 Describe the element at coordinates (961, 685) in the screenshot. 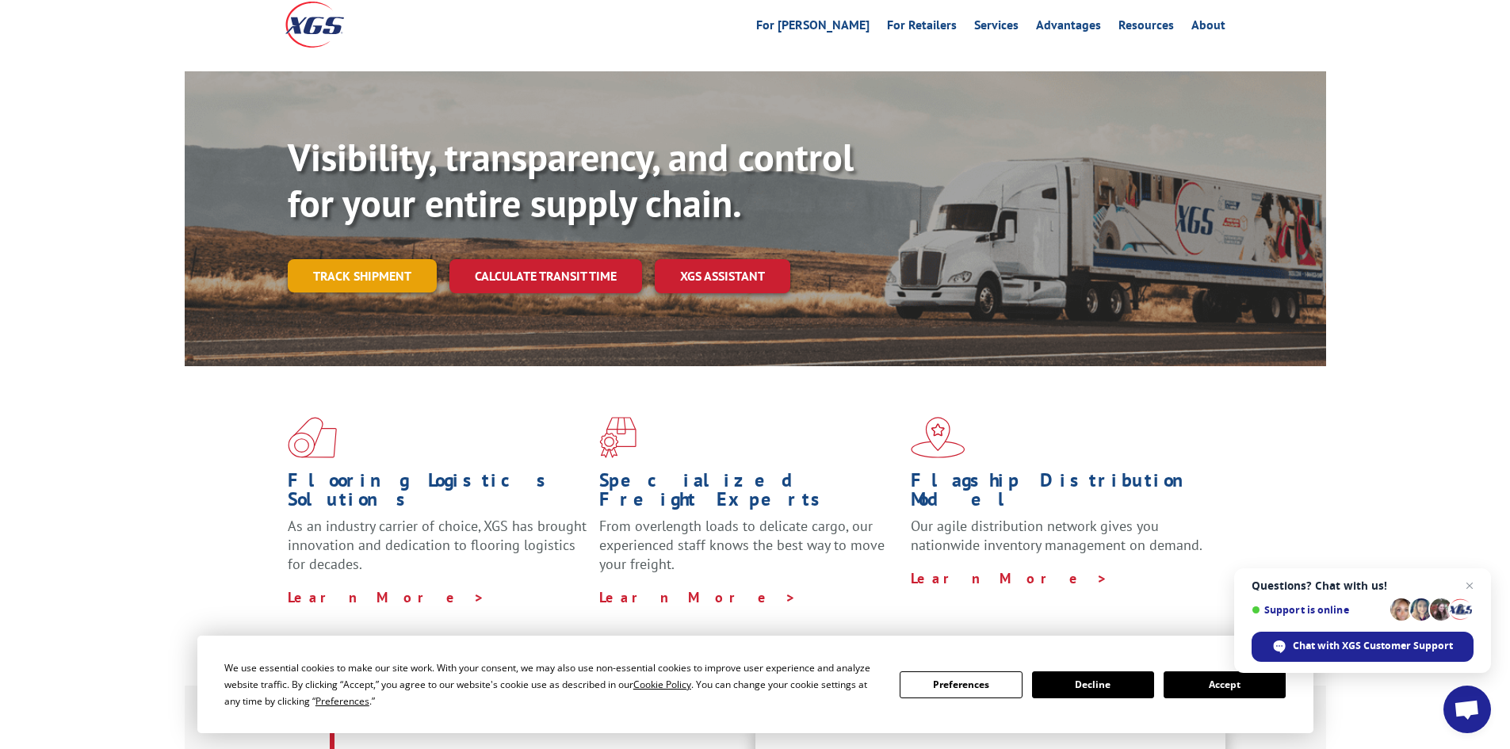

I see `button: Preferences` at that location.